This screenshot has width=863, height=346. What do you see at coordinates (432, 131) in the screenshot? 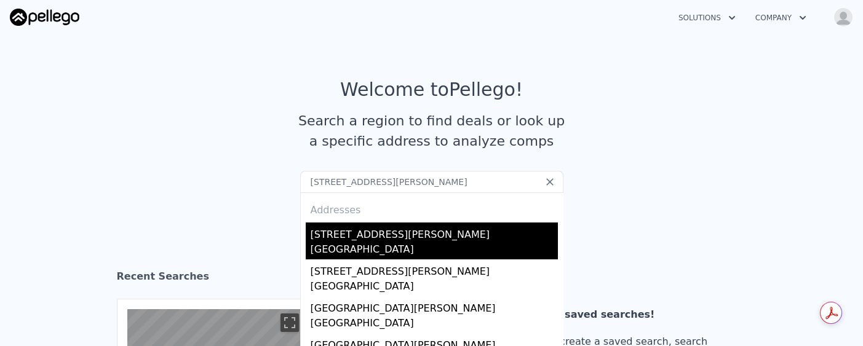
I see `div: Search a region to find deals or look up a specific address to analyze comps` at bounding box center [432, 131].